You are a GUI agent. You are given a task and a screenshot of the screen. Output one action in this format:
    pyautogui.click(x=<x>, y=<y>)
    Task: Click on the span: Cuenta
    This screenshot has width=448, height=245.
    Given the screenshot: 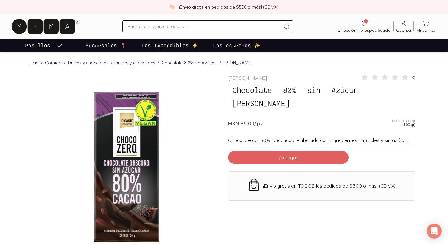 What is the action you would take?
    pyautogui.click(x=404, y=30)
    